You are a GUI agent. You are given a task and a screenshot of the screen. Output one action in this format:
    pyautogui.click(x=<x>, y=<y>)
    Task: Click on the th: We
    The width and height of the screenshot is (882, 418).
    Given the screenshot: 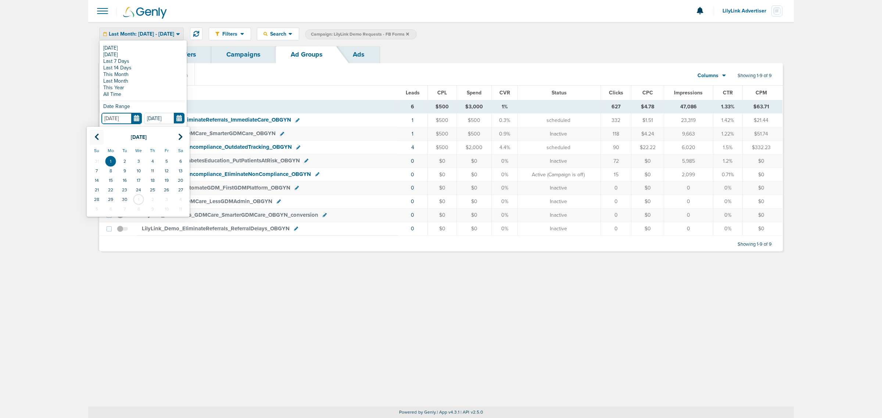 What is the action you would take?
    pyautogui.click(x=139, y=151)
    